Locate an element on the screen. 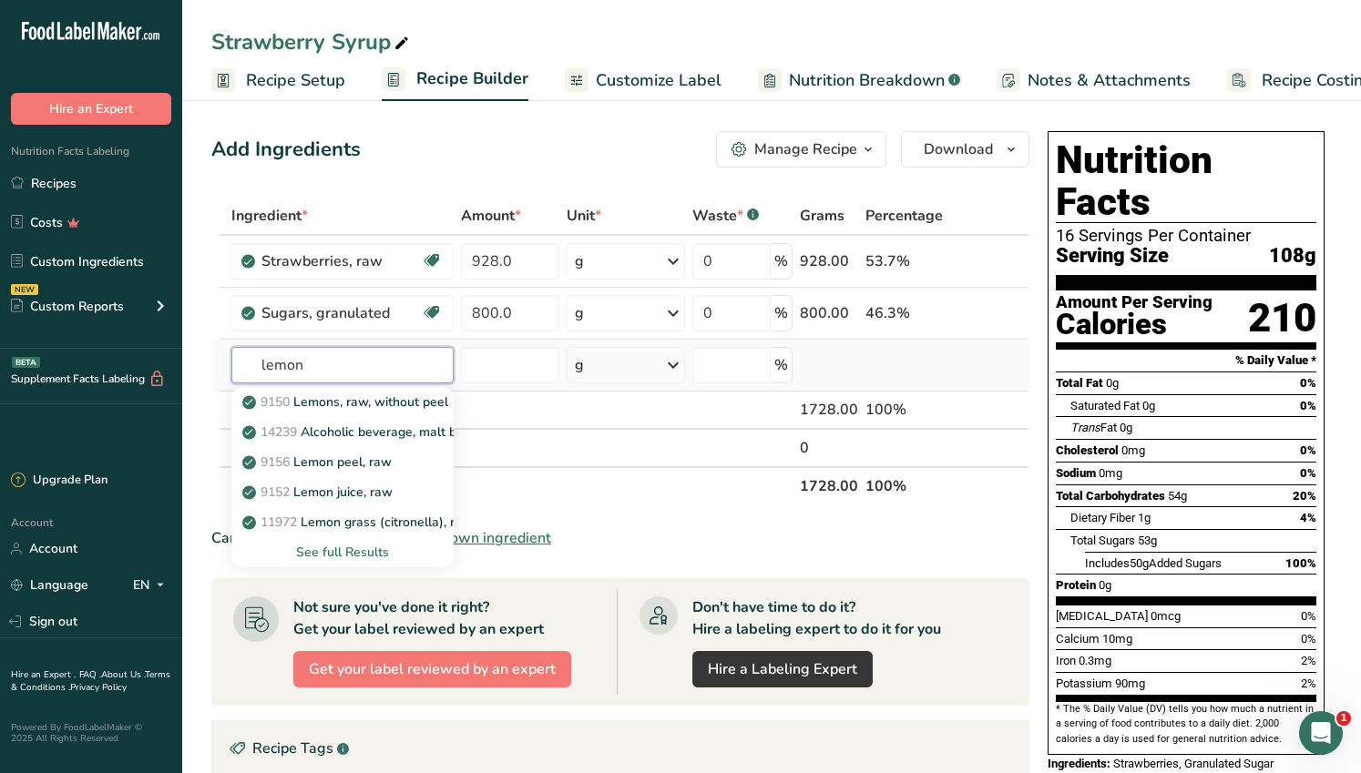 This screenshot has width=1361, height=773. span: 10mg is located at coordinates (1117, 639).